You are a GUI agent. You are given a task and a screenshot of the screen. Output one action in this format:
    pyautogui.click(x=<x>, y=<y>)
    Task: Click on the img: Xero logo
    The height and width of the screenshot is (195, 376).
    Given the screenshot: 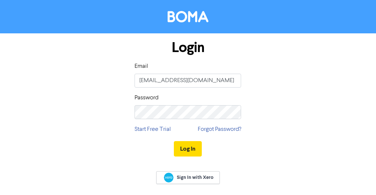 What is the action you would take?
    pyautogui.click(x=169, y=178)
    